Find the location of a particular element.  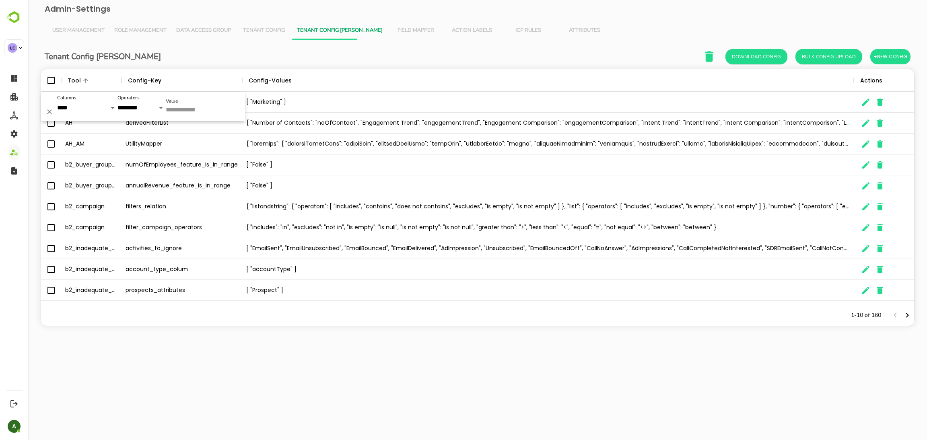

div: Config-Values is located at coordinates (242, 81).